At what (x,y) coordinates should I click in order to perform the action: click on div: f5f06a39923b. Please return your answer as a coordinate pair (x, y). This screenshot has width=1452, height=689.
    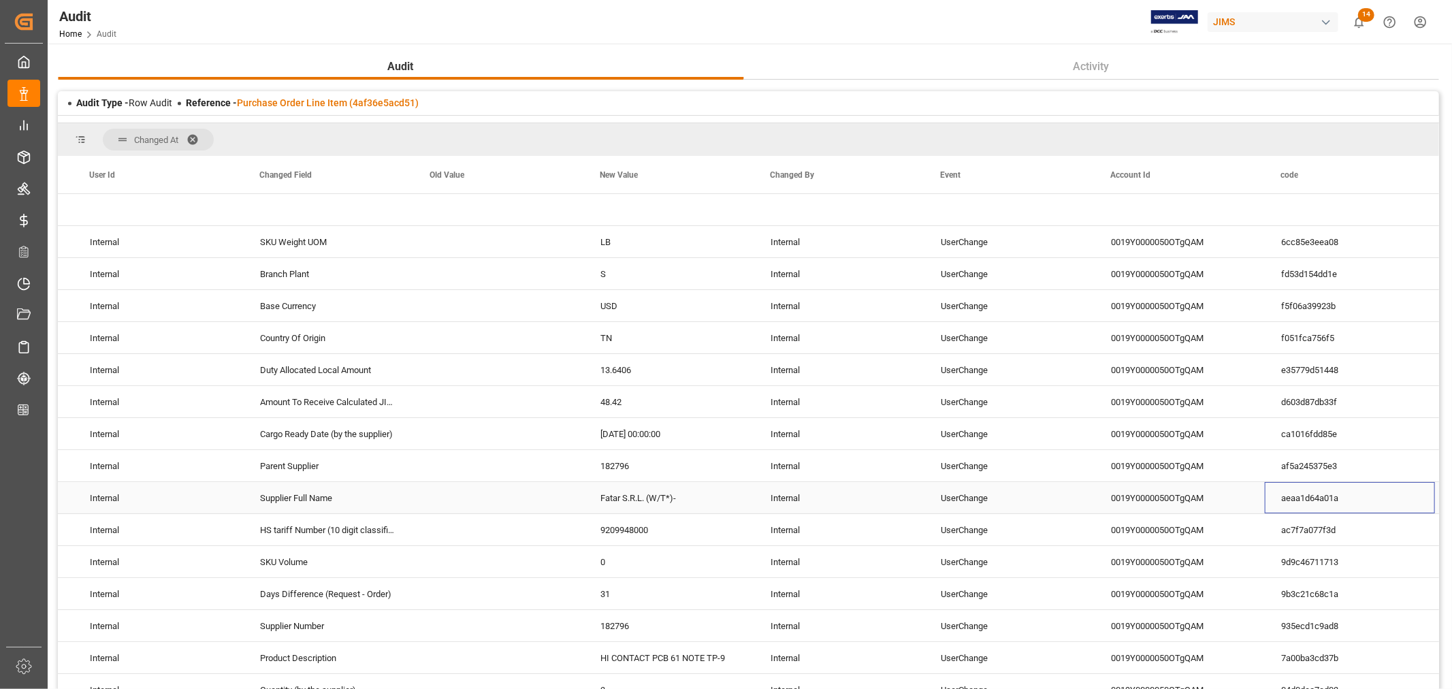
    Looking at the image, I should click on (1350, 306).